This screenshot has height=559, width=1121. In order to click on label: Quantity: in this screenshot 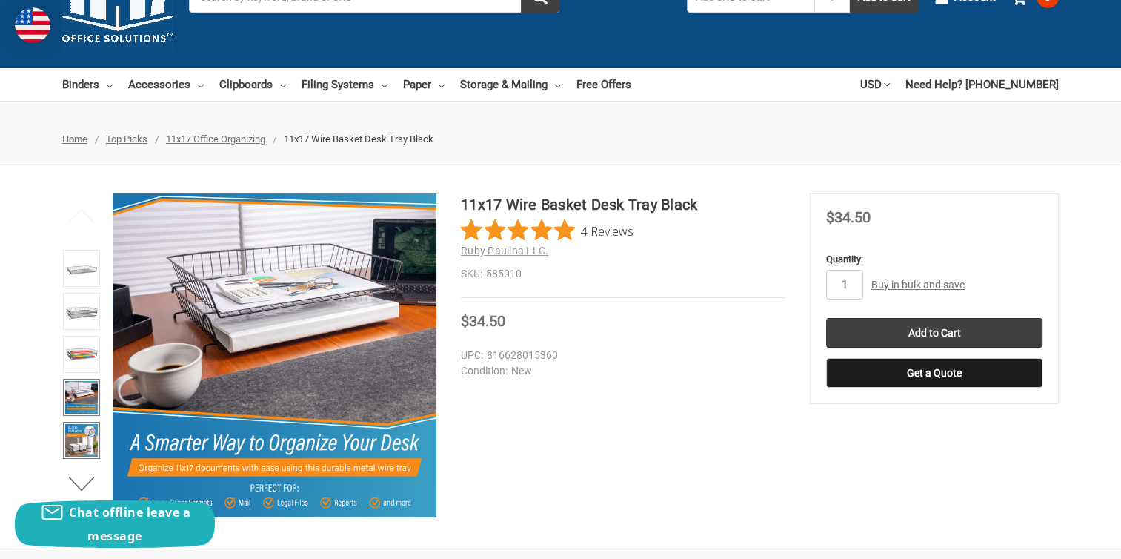, I will do `click(934, 259)`.